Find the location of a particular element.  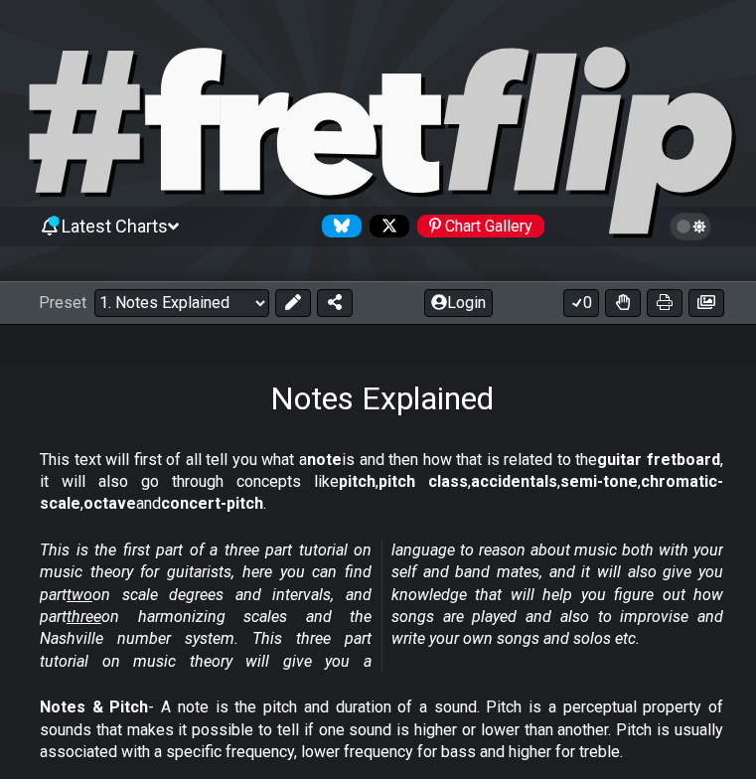

button: Toggle Dexterity for all fretkits is located at coordinates (623, 303).